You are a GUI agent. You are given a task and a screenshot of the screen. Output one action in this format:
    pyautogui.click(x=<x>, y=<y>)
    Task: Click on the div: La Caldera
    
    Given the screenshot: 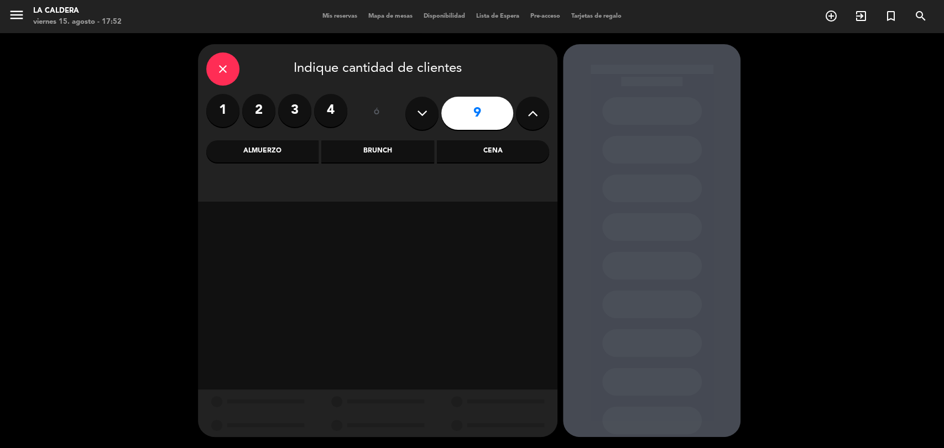 What is the action you would take?
    pyautogui.click(x=77, y=11)
    